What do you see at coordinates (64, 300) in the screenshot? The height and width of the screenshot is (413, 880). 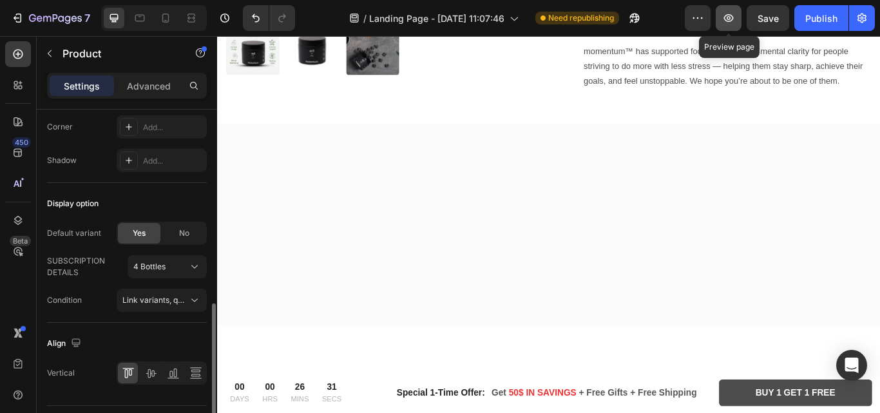 I see `div: Condition` at bounding box center [64, 300].